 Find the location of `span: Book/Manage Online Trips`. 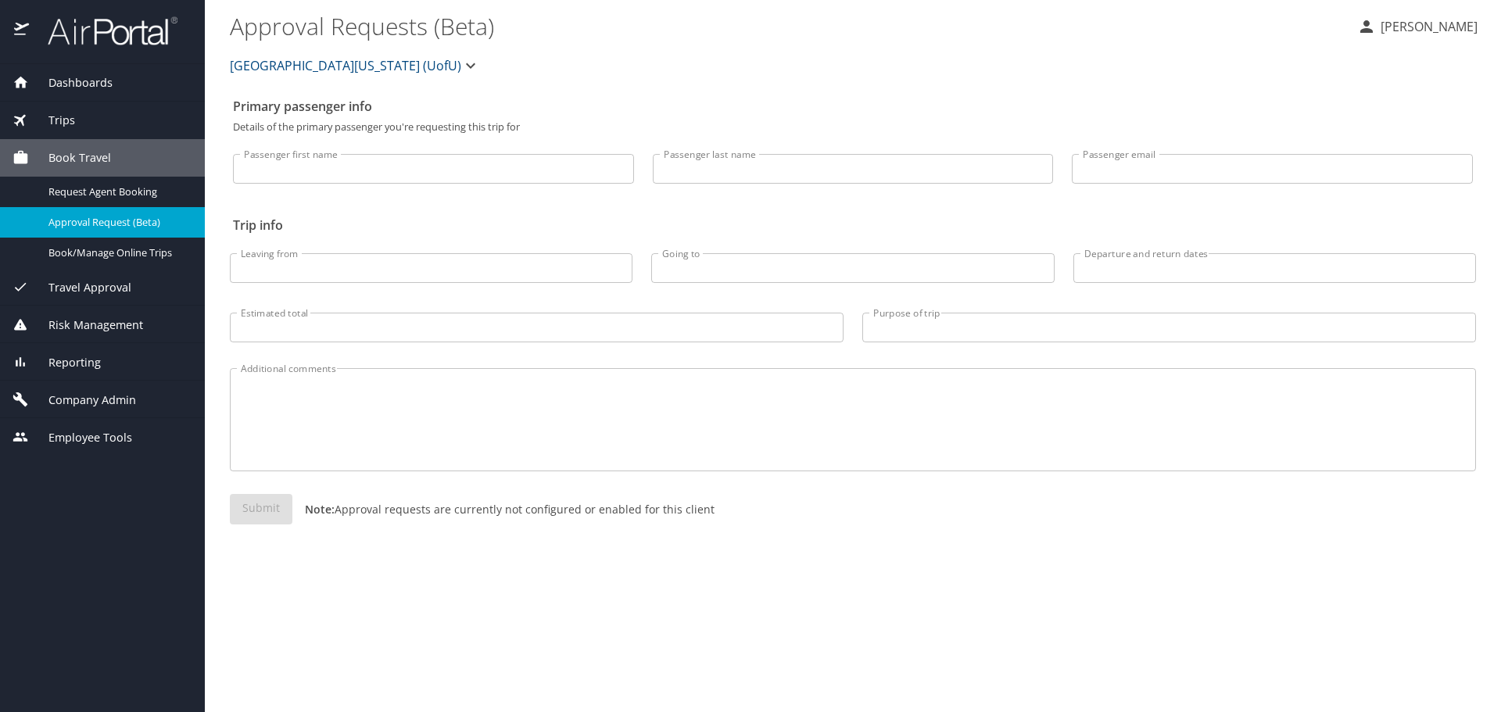

span: Book/Manage Online Trips is located at coordinates (117, 252).